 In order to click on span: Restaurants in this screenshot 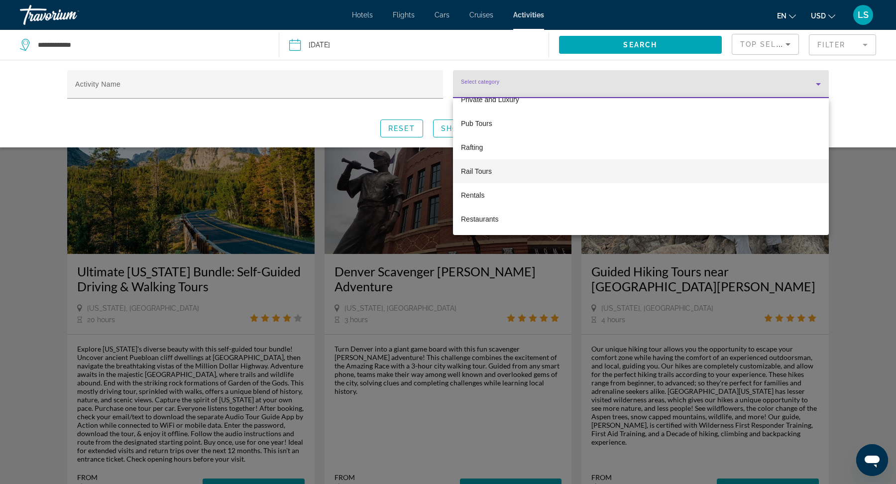, I will do `click(479, 219)`.